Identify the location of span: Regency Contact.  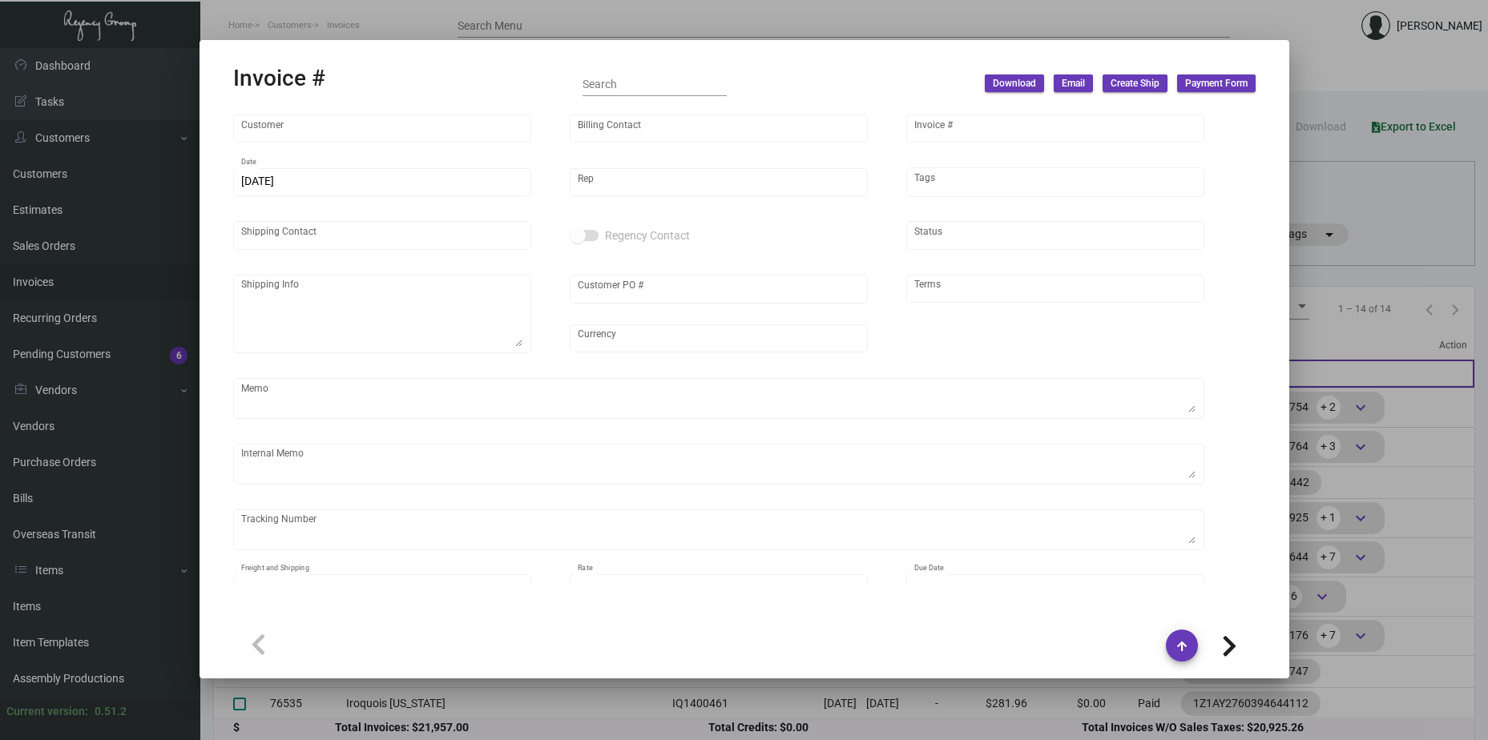
(647, 236).